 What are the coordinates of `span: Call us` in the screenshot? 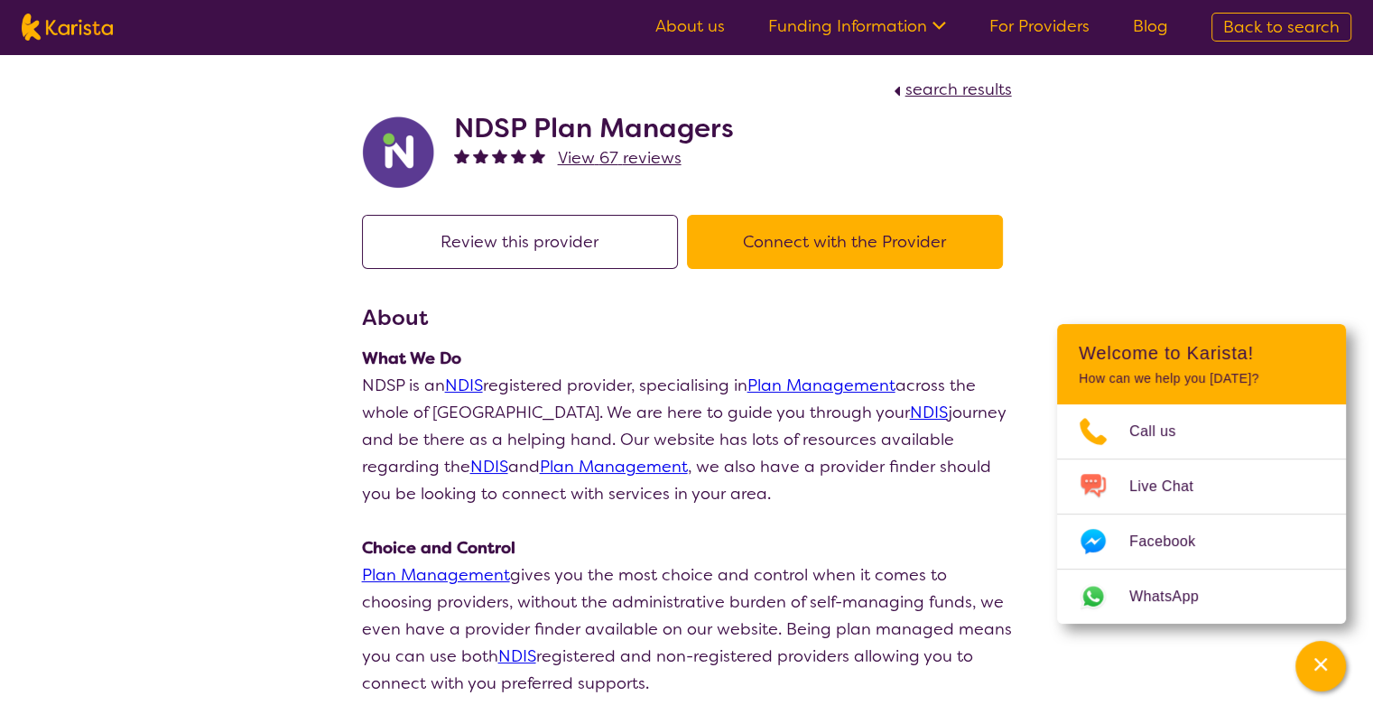 It's located at (1163, 431).